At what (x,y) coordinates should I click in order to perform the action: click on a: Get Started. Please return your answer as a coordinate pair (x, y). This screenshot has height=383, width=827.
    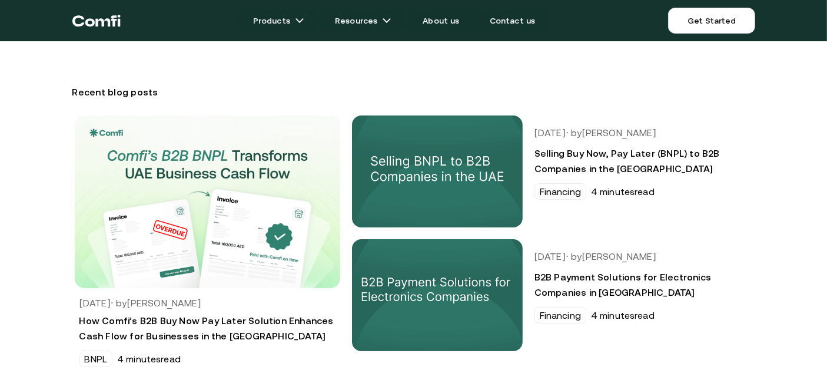
    Looking at the image, I should click on (711, 21).